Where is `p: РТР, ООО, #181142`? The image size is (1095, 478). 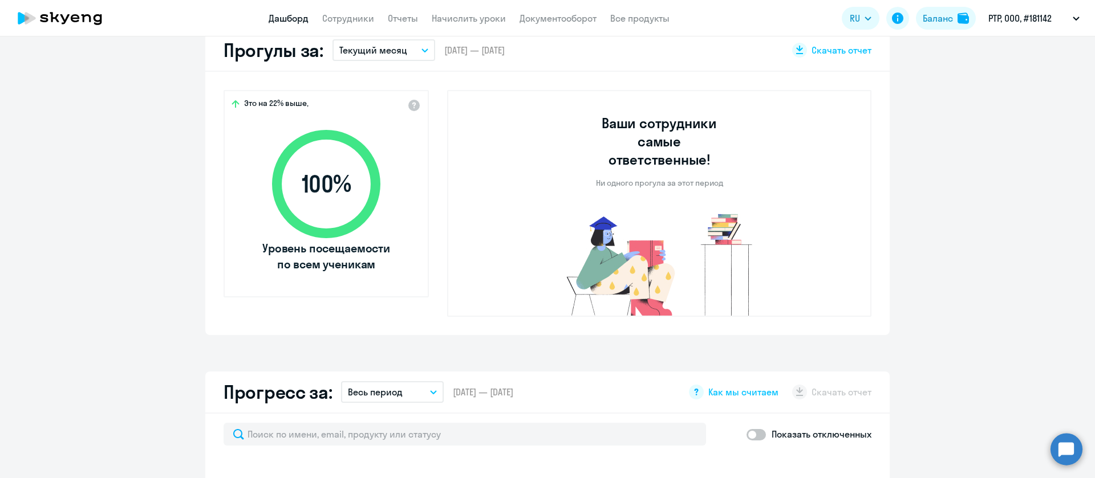 p: РТР, ООО, #181142 is located at coordinates (1020, 18).